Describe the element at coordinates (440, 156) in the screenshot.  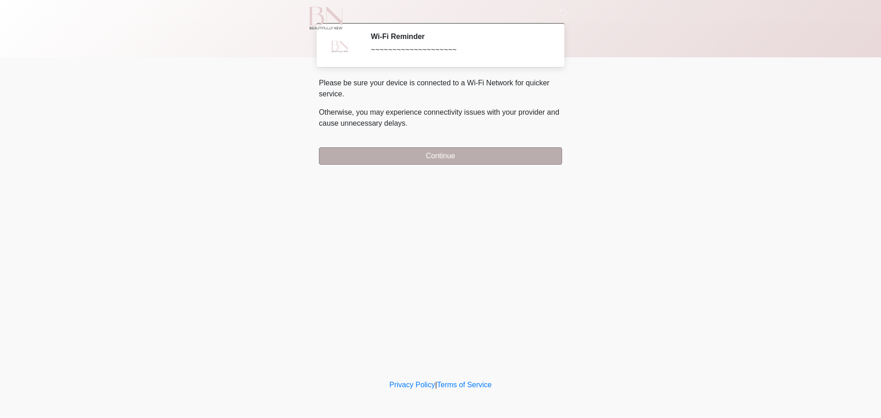
I see `button: Continue` at that location.